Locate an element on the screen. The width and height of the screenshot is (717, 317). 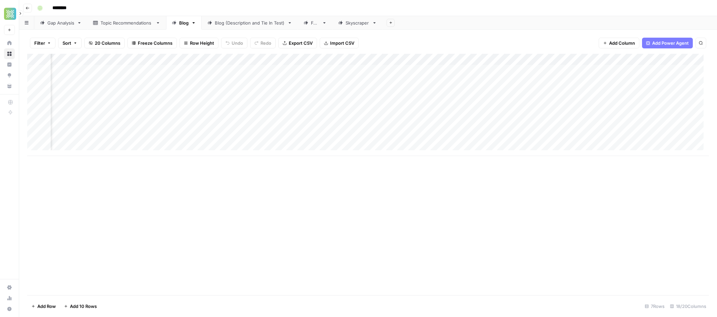
span: Filter is located at coordinates (40, 43).